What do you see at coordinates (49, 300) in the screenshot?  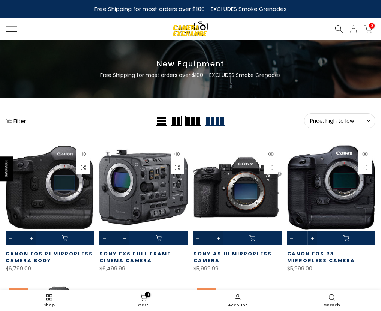 I see `a: Shop` at bounding box center [49, 300].